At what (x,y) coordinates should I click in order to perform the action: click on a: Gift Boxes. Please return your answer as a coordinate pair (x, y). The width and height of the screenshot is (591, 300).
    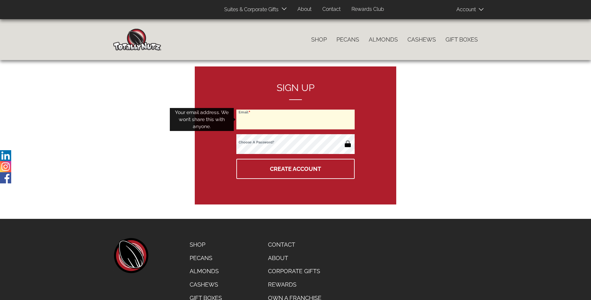
    Looking at the image, I should click on (462, 40).